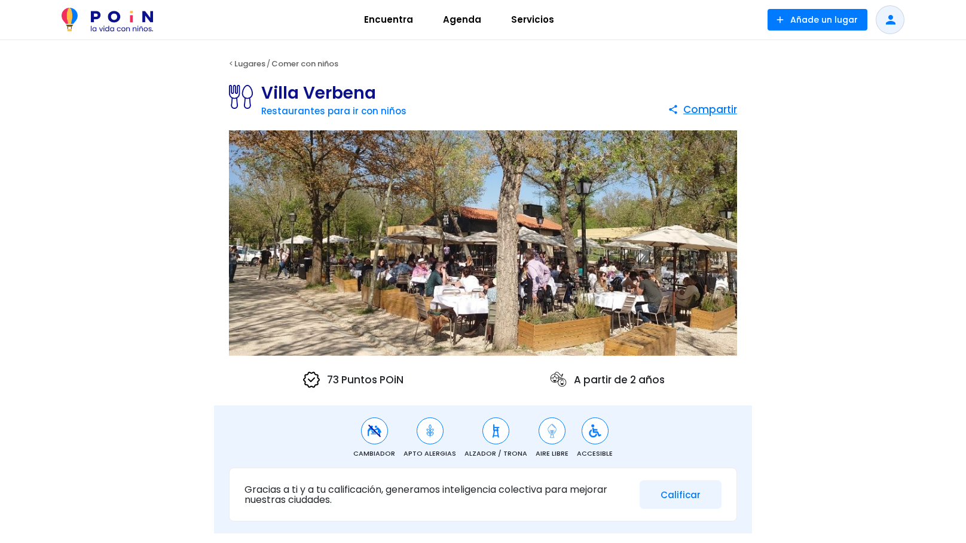 The width and height of the screenshot is (966, 543). Describe the element at coordinates (311, 380) in the screenshot. I see `img: verified icon` at that location.